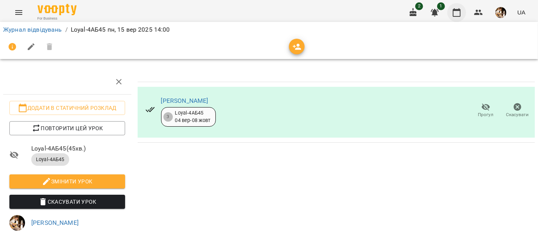 The image size is (538, 244). I want to click on button: Скасувати Урок, so click(67, 202).